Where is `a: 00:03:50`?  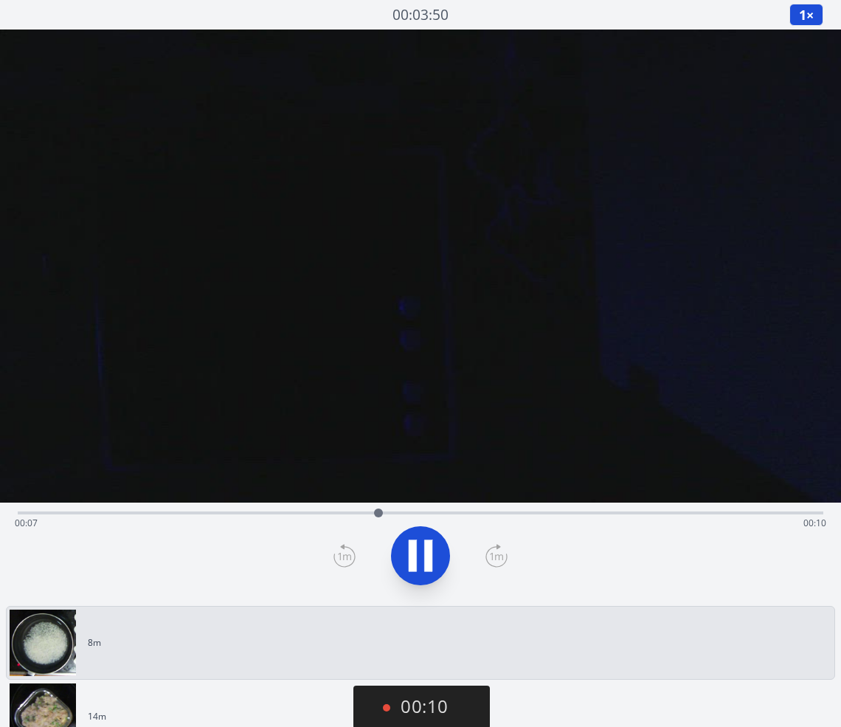
a: 00:03:50 is located at coordinates (421, 15).